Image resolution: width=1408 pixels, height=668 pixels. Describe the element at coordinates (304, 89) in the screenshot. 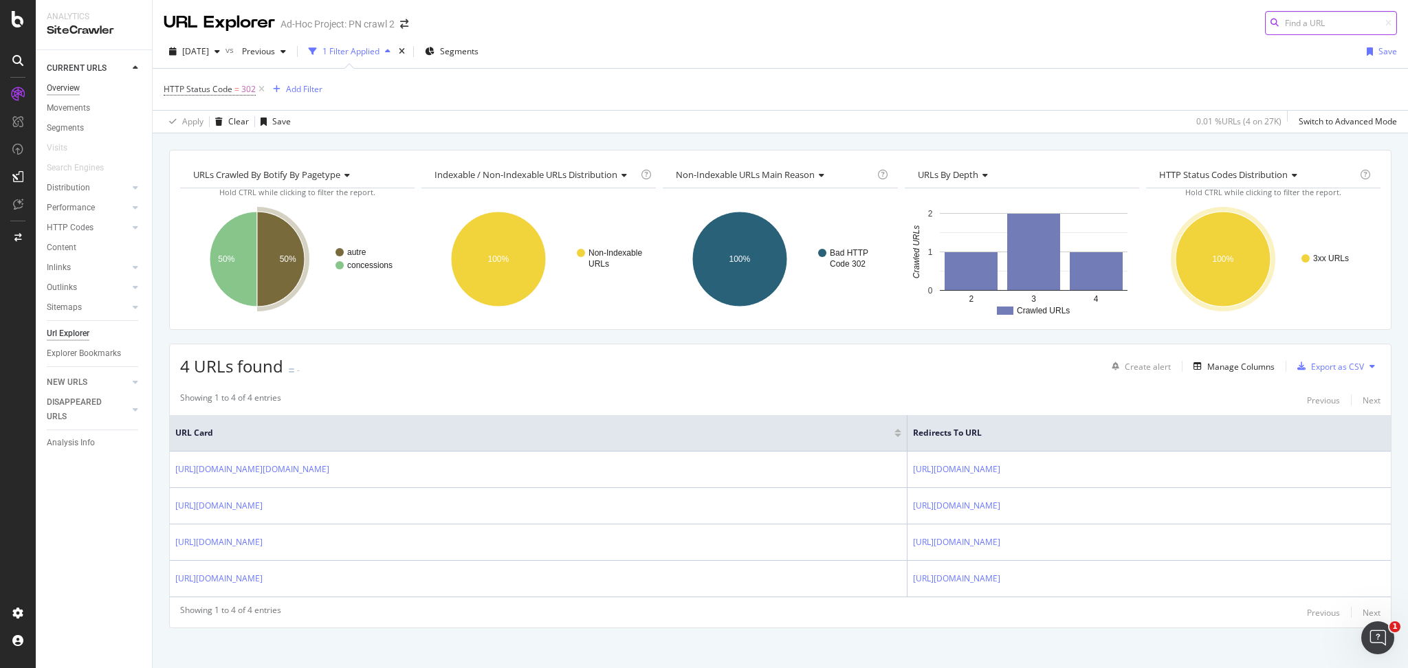

I see `div: Add Filter` at that location.